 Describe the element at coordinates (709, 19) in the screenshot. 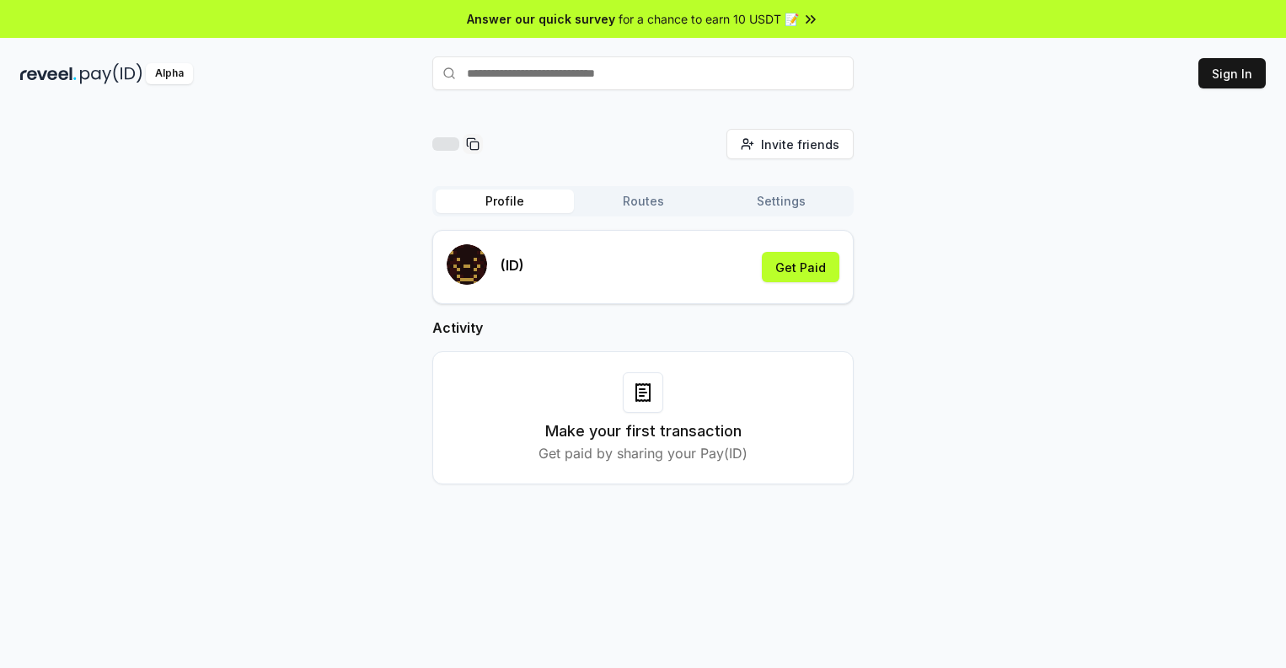

I see `span: for a chance to earn 10 USDT 📝` at that location.